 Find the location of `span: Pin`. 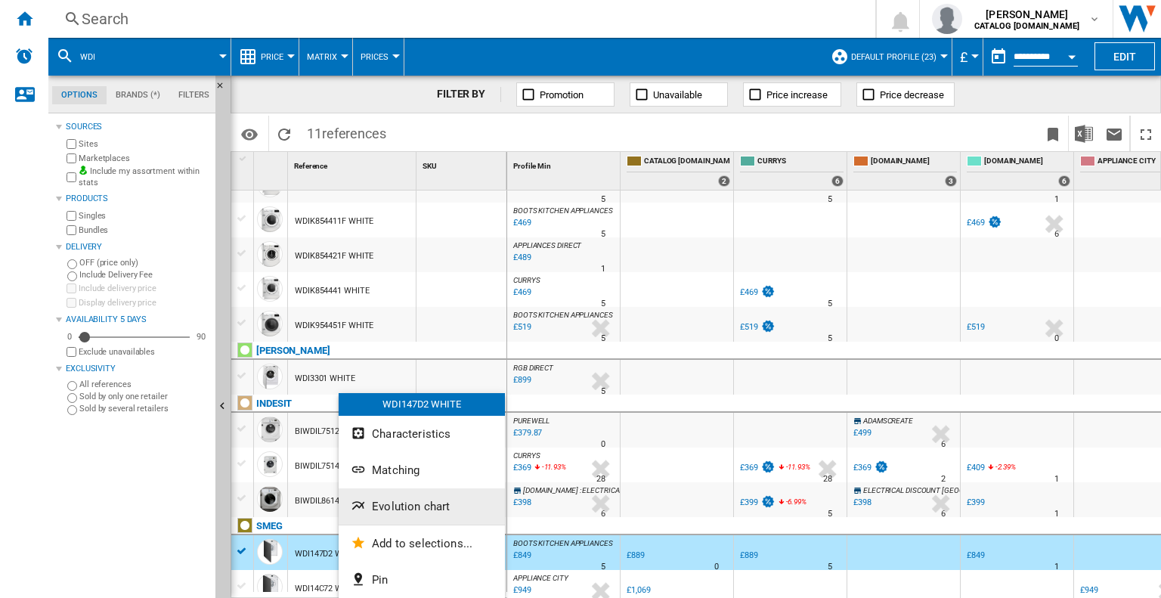

span: Pin is located at coordinates (379, 580).